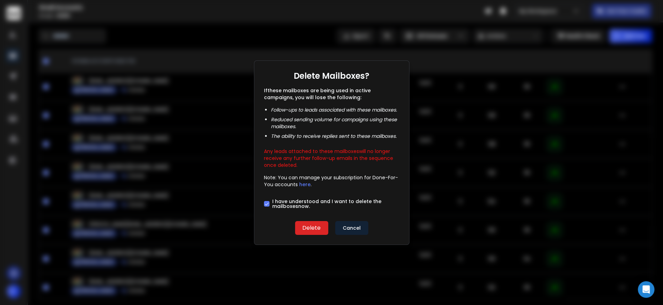 This screenshot has height=305, width=663. What do you see at coordinates (646, 290) in the screenshot?
I see `div: Open Intercom Messenger` at bounding box center [646, 290].